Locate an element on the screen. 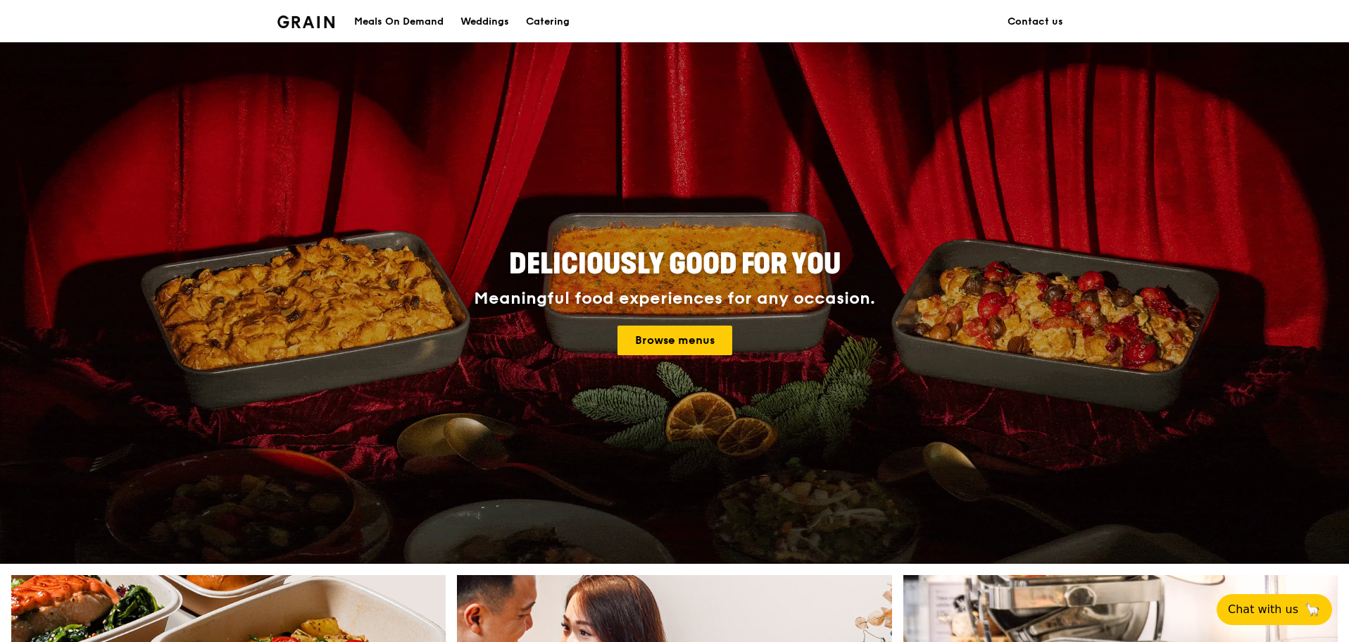 This screenshot has width=1349, height=642. span: Chat with us is located at coordinates (1264, 609).